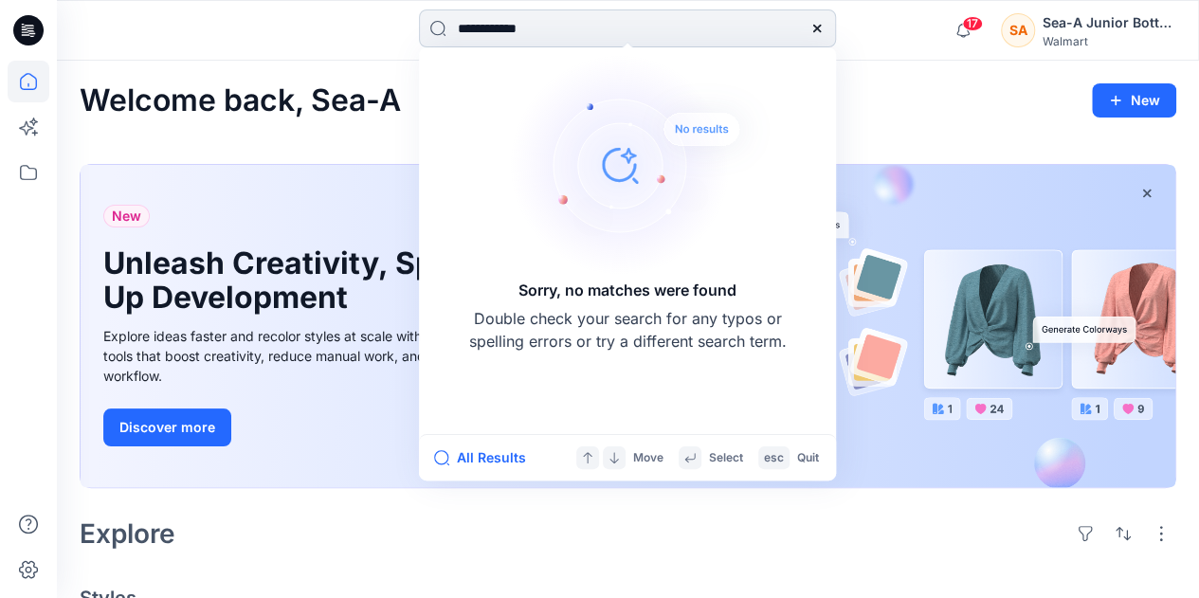 This screenshot has height=598, width=1199. Describe the element at coordinates (774, 458) in the screenshot. I see `p: esc` at that location.